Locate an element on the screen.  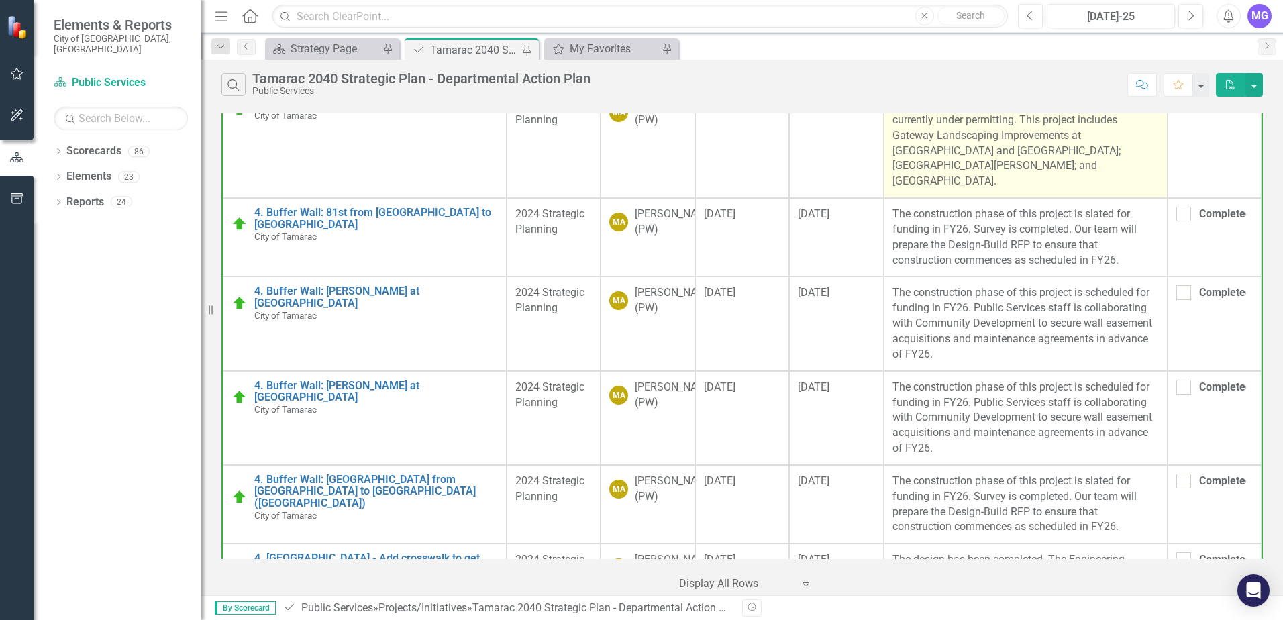
a: My Favorites is located at coordinates (602, 48).